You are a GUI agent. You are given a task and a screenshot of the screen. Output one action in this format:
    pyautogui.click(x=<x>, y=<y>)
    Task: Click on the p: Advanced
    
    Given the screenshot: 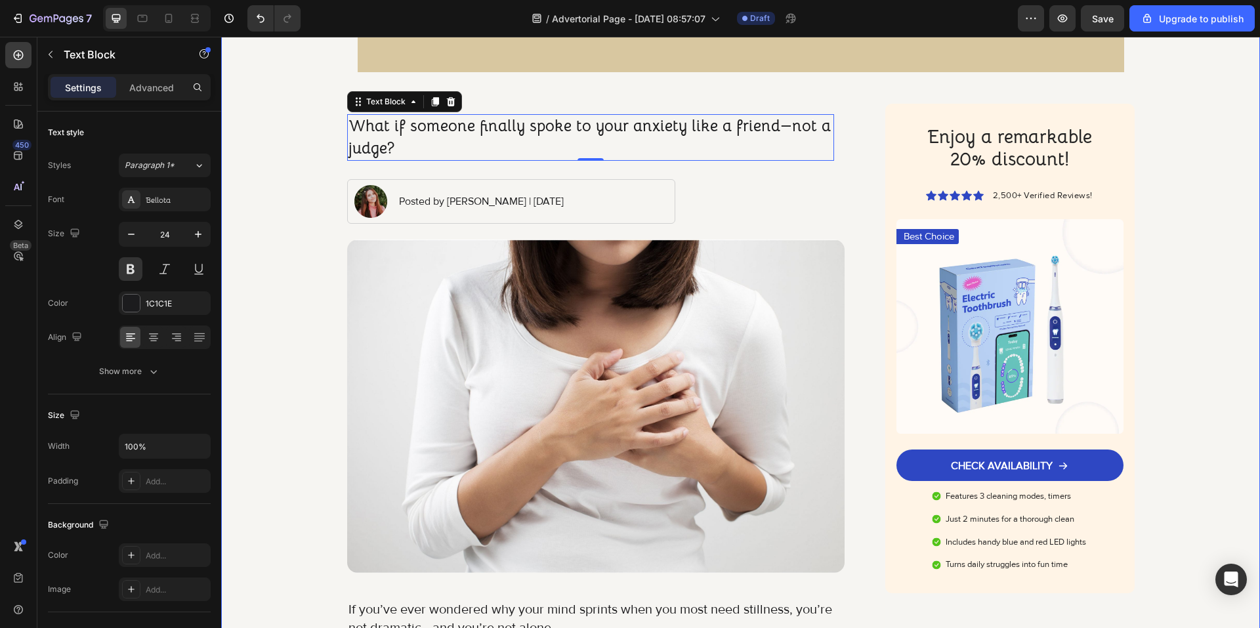 What is the action you would take?
    pyautogui.click(x=152, y=87)
    